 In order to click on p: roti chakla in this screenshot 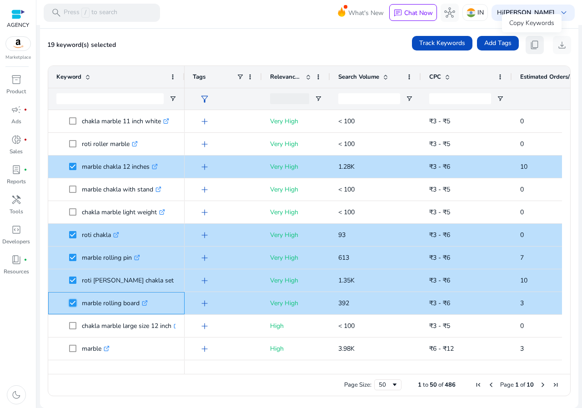, I will do `click(101, 235)`.